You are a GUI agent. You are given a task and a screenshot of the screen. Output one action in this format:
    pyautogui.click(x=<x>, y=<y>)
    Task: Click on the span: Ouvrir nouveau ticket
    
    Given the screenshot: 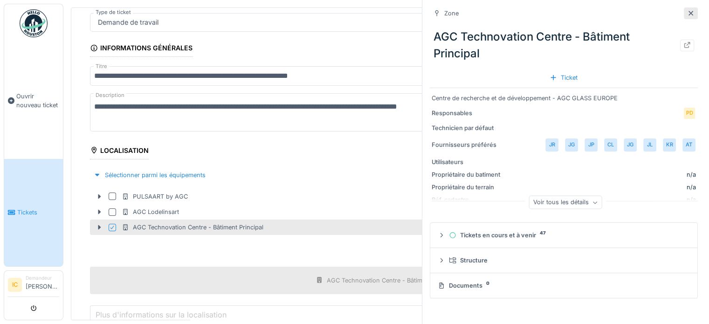 What is the action you would take?
    pyautogui.click(x=38, y=101)
    